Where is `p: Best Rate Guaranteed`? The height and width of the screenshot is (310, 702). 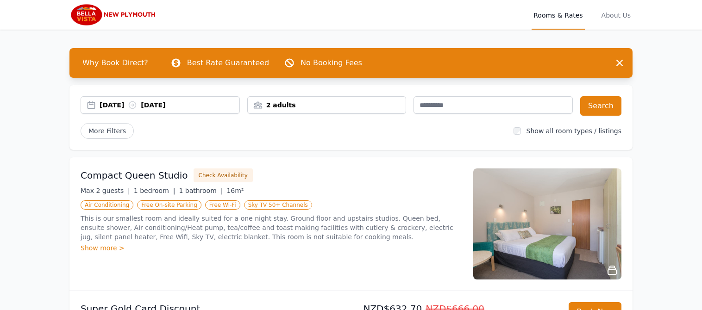 p: Best Rate Guaranteed is located at coordinates (228, 63).